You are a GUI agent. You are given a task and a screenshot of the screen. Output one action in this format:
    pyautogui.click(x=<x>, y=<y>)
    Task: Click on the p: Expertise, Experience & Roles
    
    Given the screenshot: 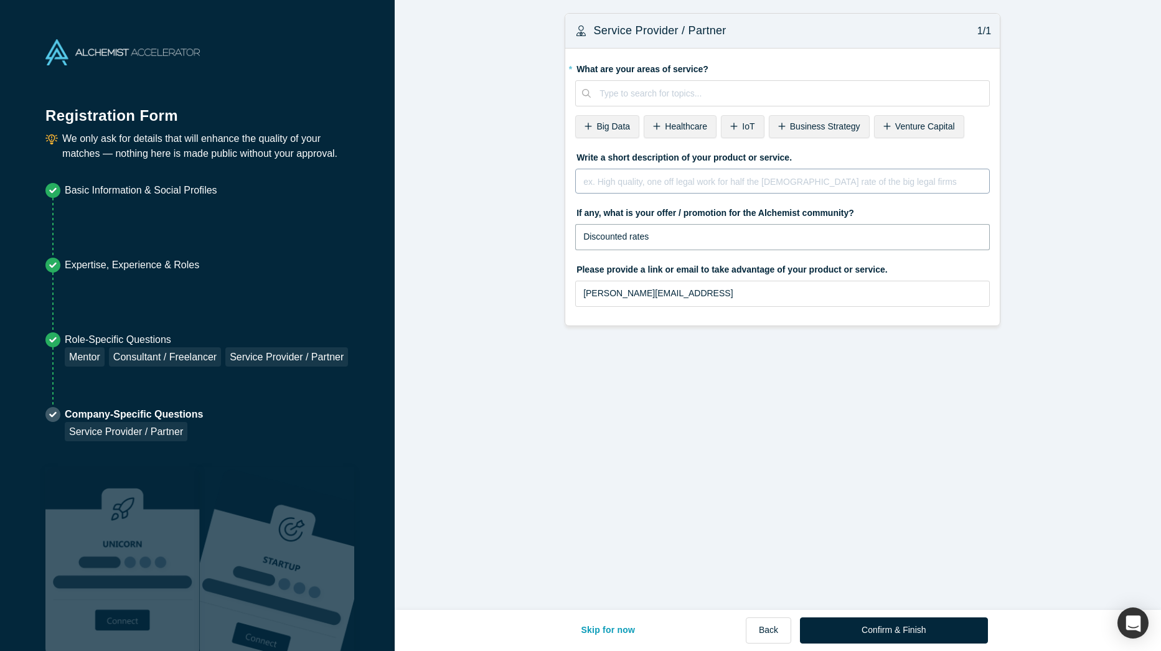 What is the action you would take?
    pyautogui.click(x=132, y=265)
    